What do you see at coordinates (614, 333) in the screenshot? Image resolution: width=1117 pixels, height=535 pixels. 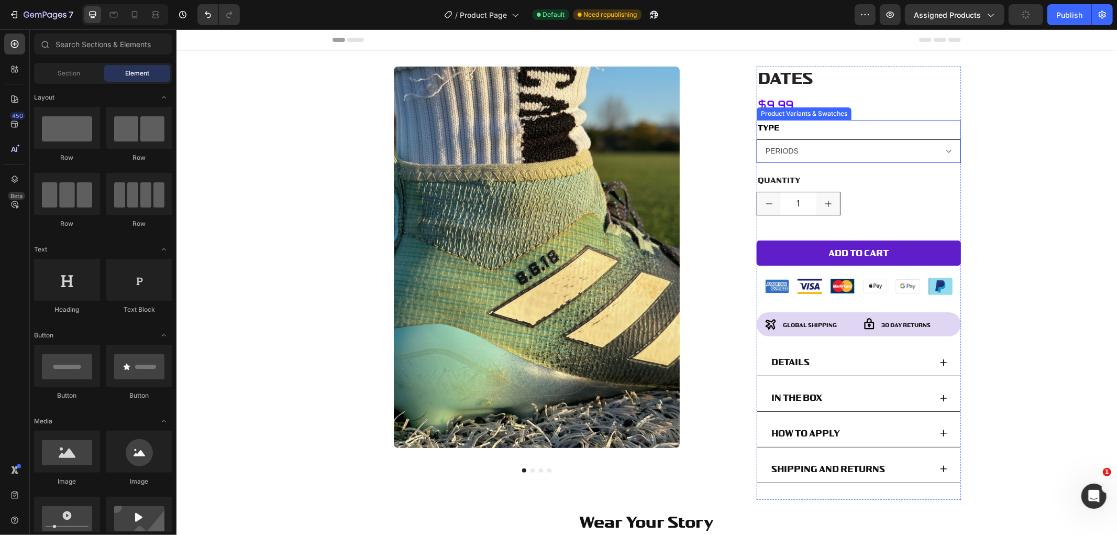 I see `p: DETAILS` at bounding box center [614, 333].